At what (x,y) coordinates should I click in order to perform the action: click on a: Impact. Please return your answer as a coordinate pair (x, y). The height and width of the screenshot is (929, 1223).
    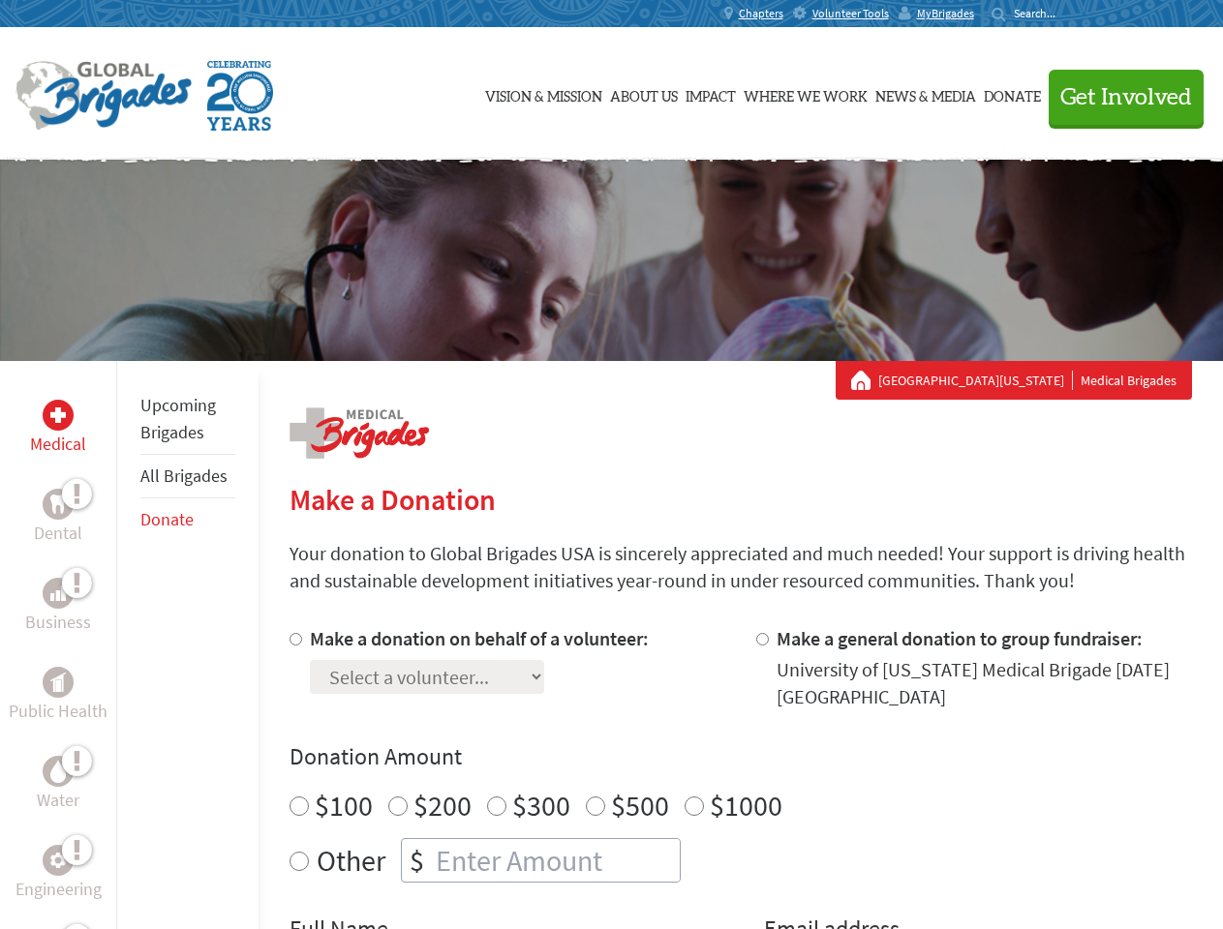
    Looking at the image, I should click on (711, 94).